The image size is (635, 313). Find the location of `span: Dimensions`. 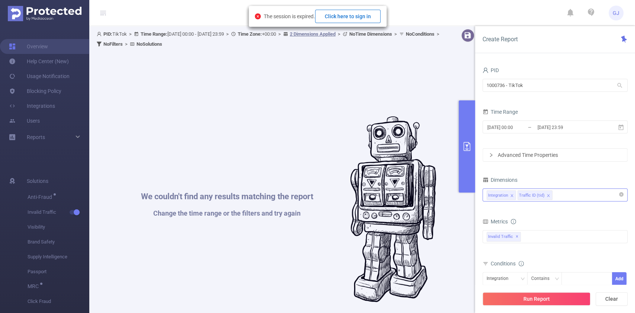

span: Dimensions is located at coordinates (500, 180).